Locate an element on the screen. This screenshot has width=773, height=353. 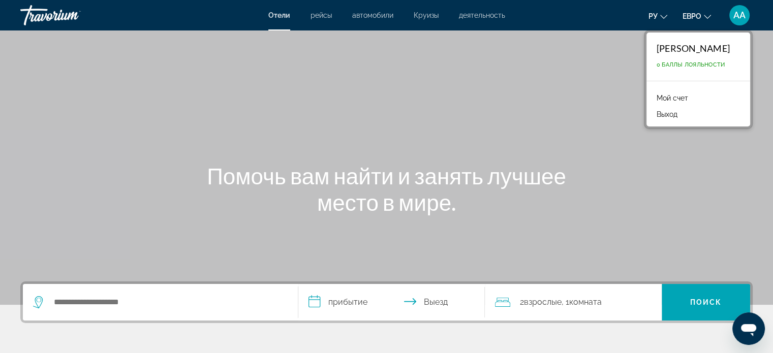
button: Изменить валюту is located at coordinates (697, 16).